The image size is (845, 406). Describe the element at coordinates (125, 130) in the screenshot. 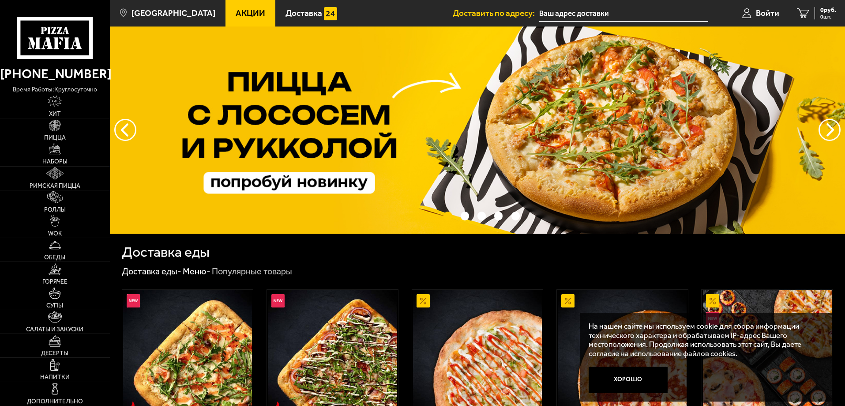

I see `button: следующий` at that location.